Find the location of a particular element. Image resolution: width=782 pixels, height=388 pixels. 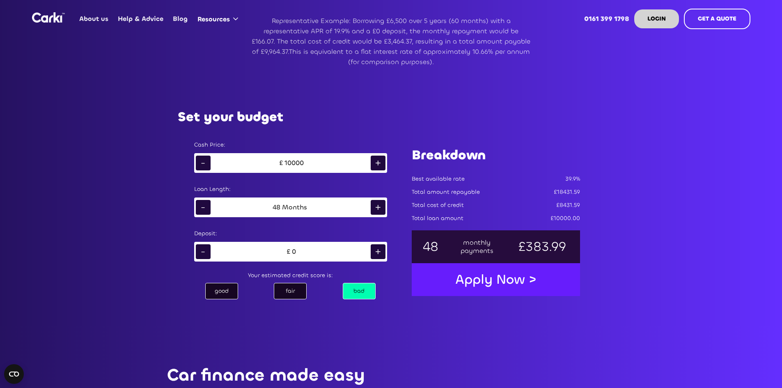

div: Months is located at coordinates (294, 207).